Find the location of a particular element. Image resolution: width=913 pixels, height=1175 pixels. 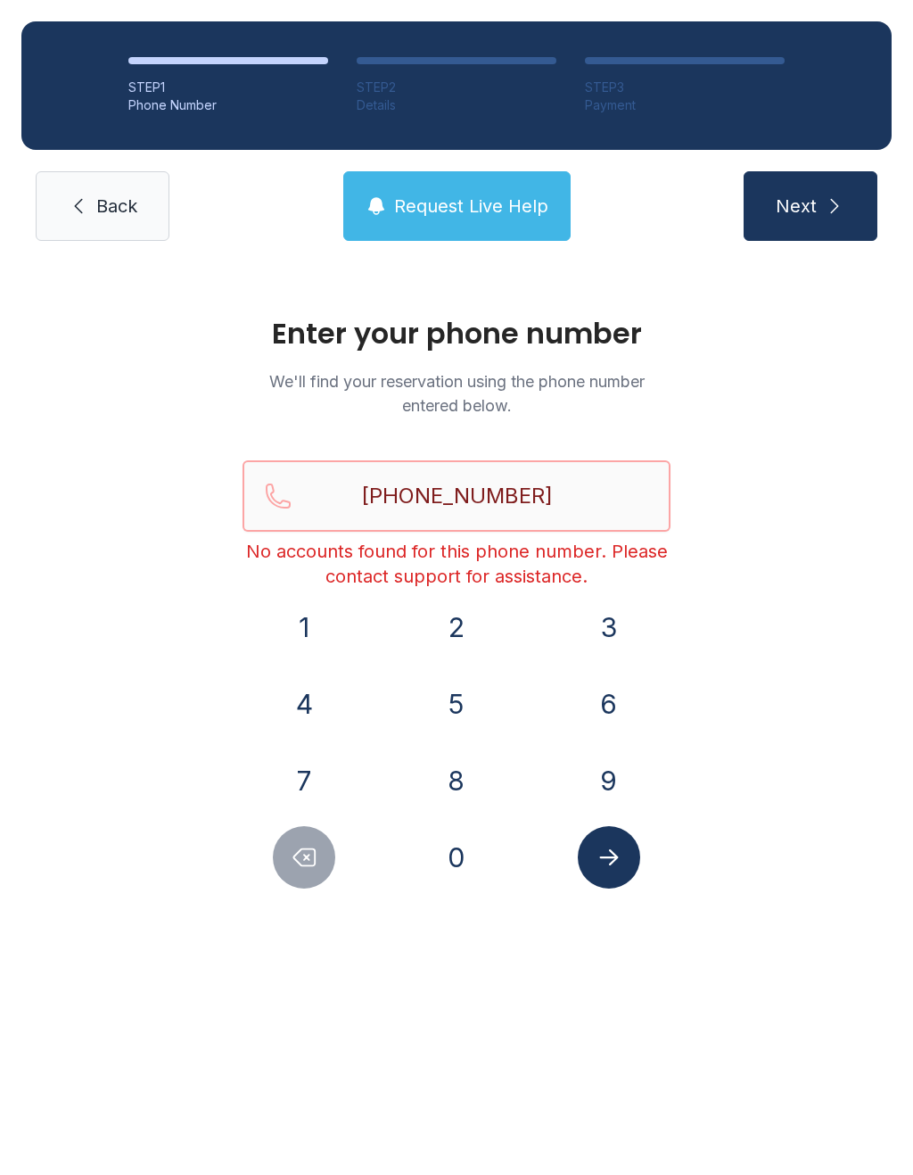

button: 2 is located at coordinates (457, 627).